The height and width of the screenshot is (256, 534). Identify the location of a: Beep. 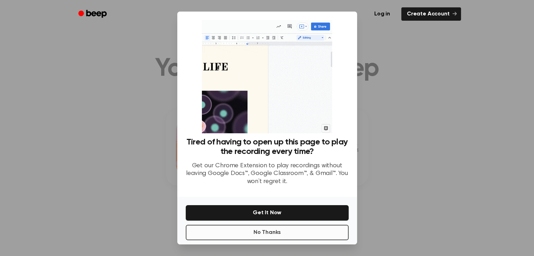
(93, 14).